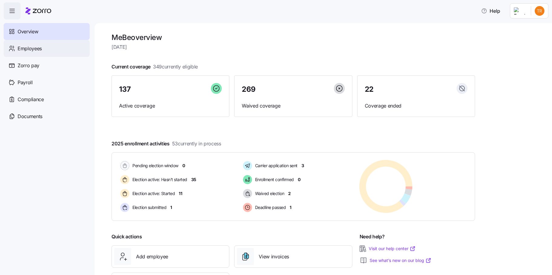  I want to click on a: Overview, so click(47, 32).